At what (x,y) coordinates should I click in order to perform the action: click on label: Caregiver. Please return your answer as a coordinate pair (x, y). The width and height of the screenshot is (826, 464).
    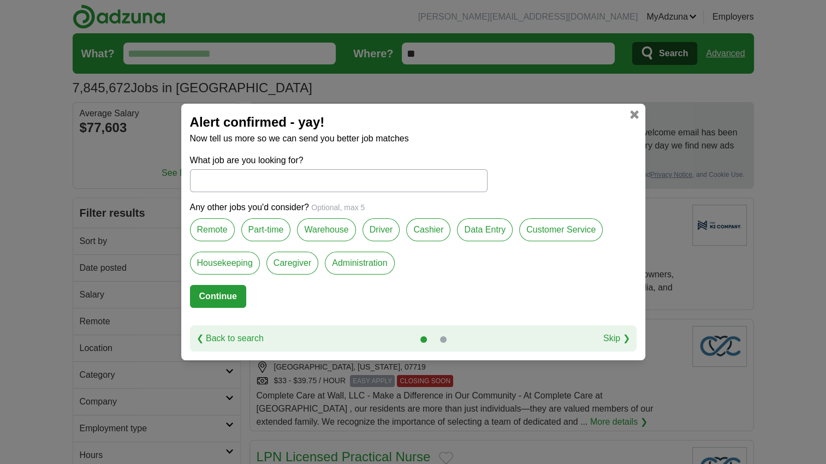
    Looking at the image, I should click on (292, 263).